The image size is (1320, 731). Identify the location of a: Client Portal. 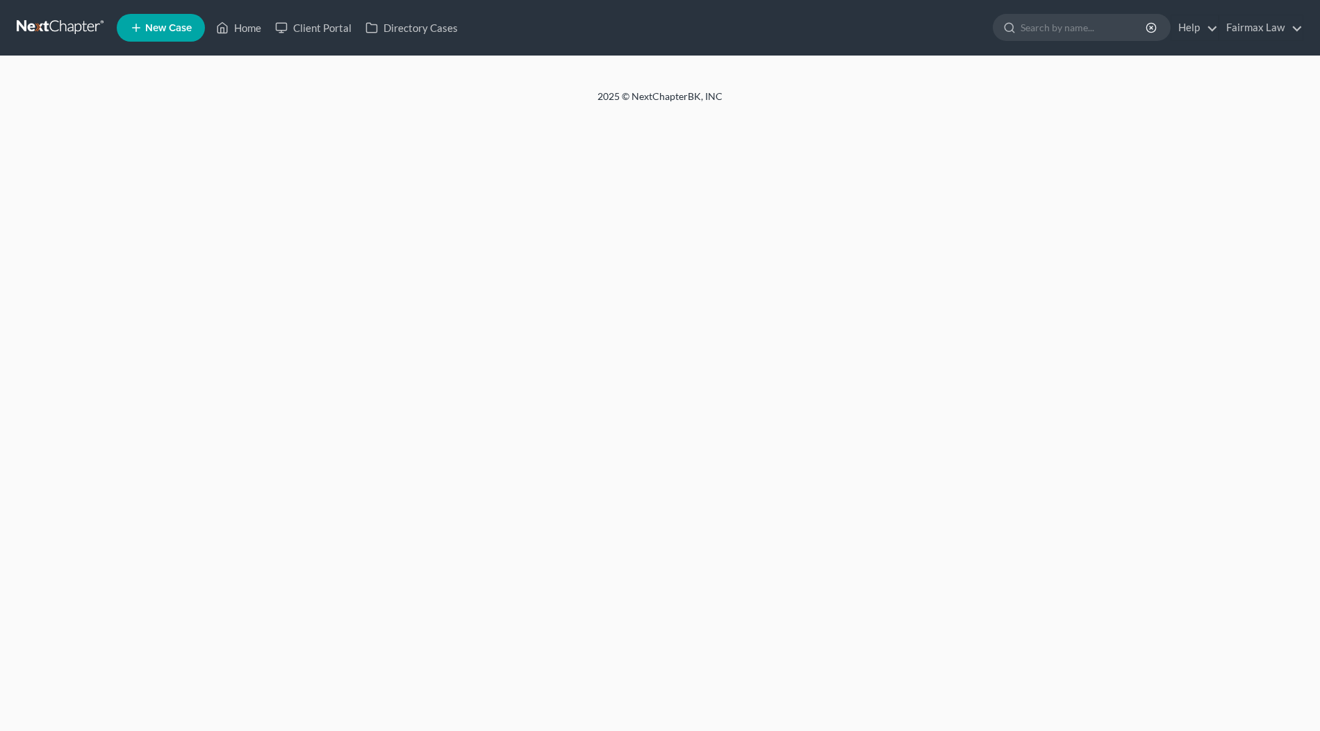
(313, 28).